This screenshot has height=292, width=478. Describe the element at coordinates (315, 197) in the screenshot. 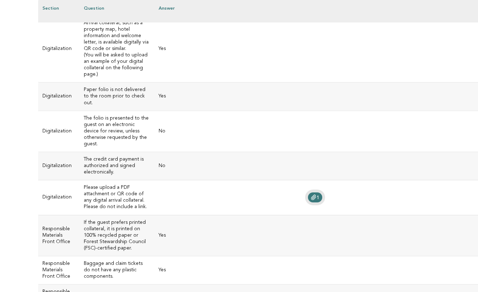

I see `a: 1` at that location.